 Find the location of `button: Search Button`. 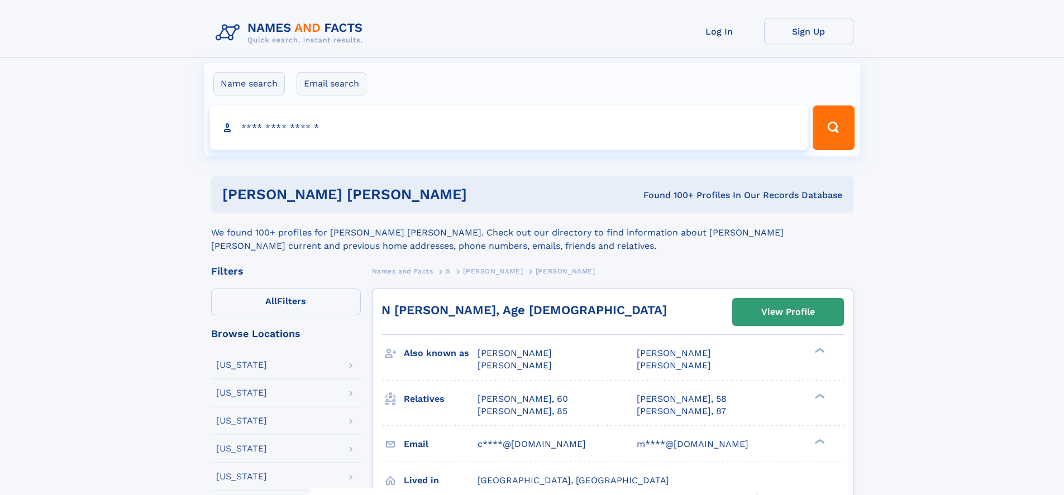

button: Search Button is located at coordinates (833, 128).